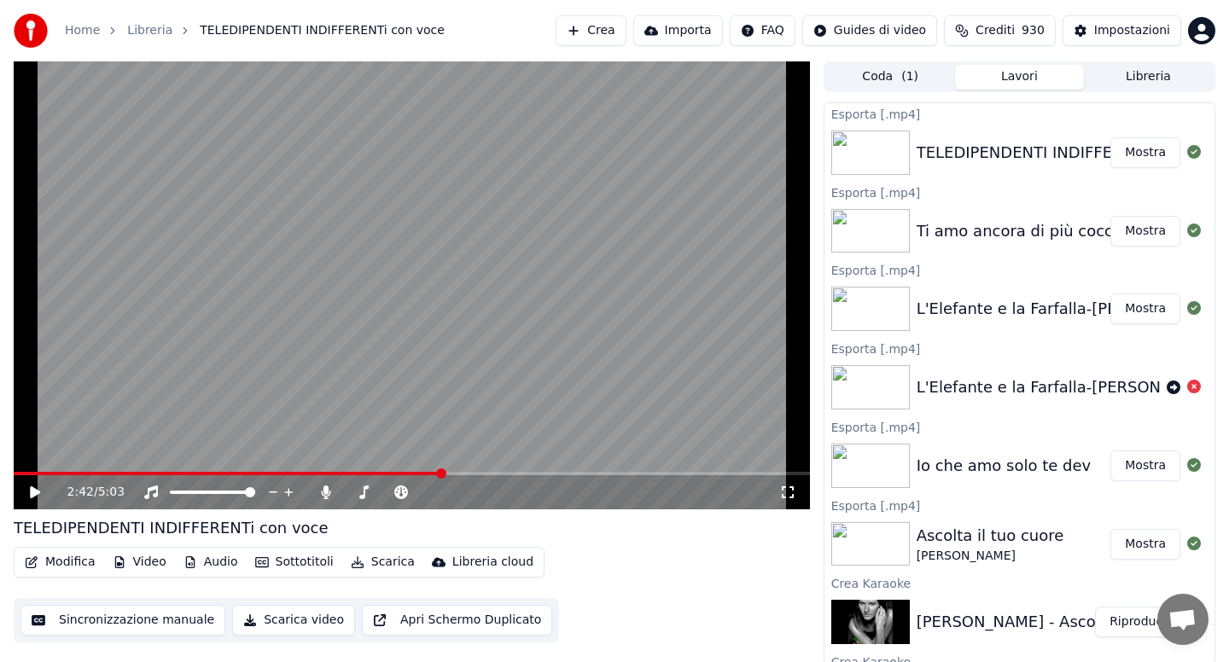 This screenshot has height=662, width=1229. I want to click on button: Guides di video, so click(870, 31).